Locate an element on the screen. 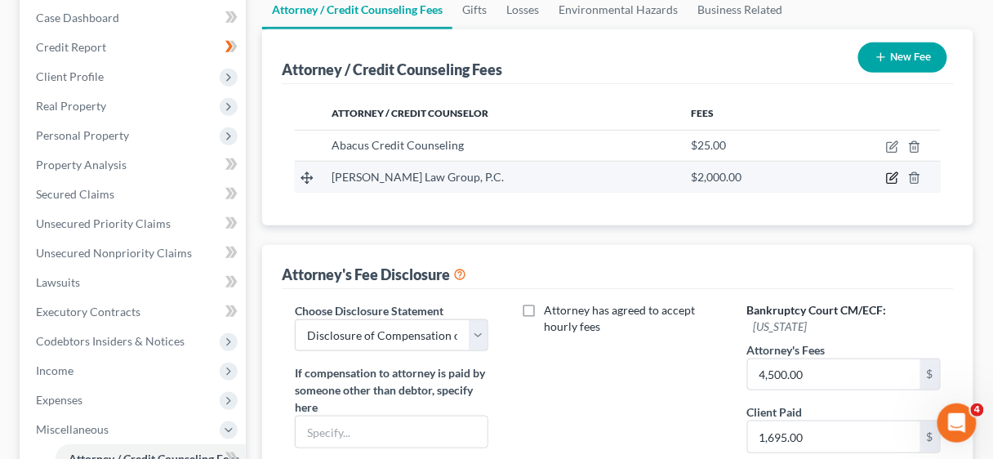  a: Property Analysis is located at coordinates (134, 165).